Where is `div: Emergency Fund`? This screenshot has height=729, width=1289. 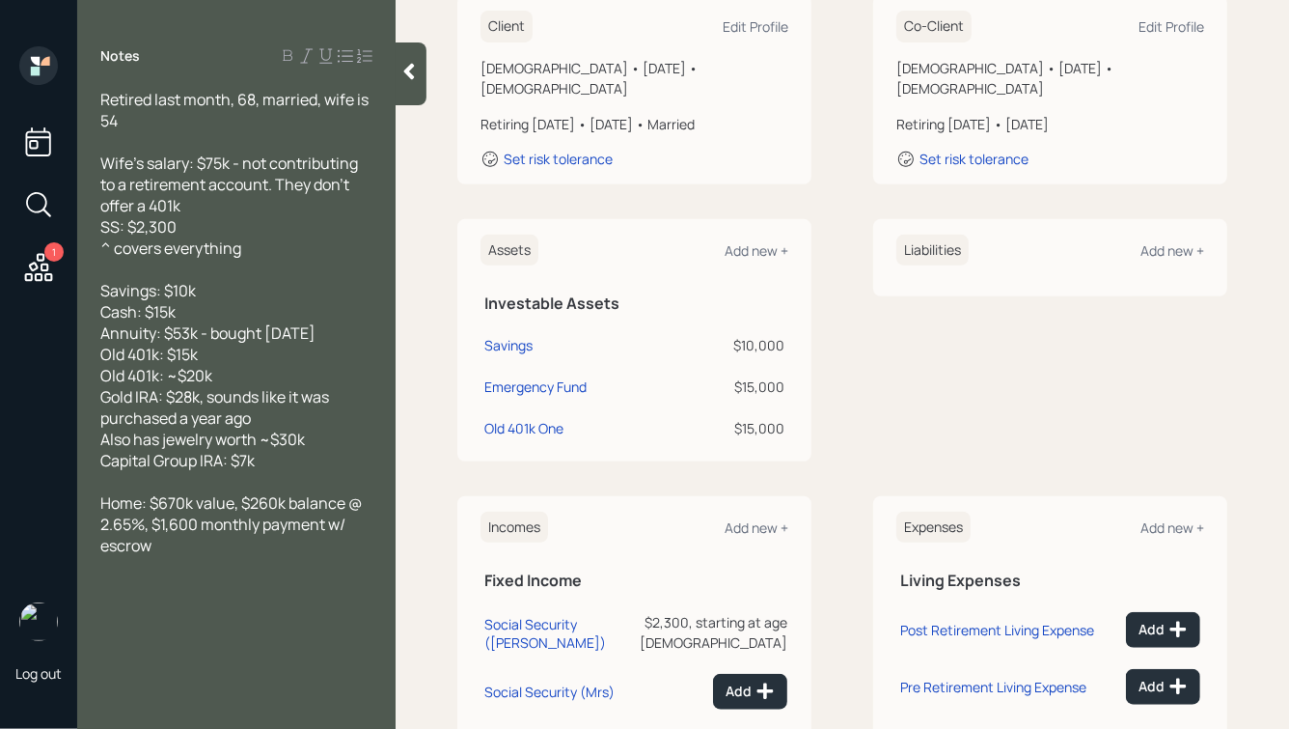
div: Emergency Fund is located at coordinates (536, 386).